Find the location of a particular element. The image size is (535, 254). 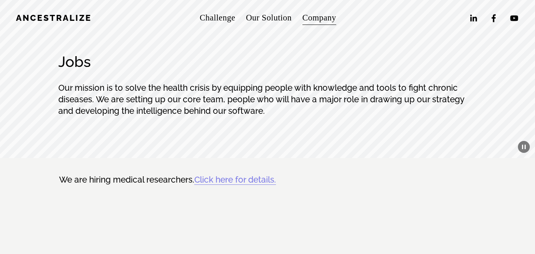

h3: Our mission is to solve the health crisis by equipping people with knowledge and tools to fight c... is located at coordinates (267, 99).